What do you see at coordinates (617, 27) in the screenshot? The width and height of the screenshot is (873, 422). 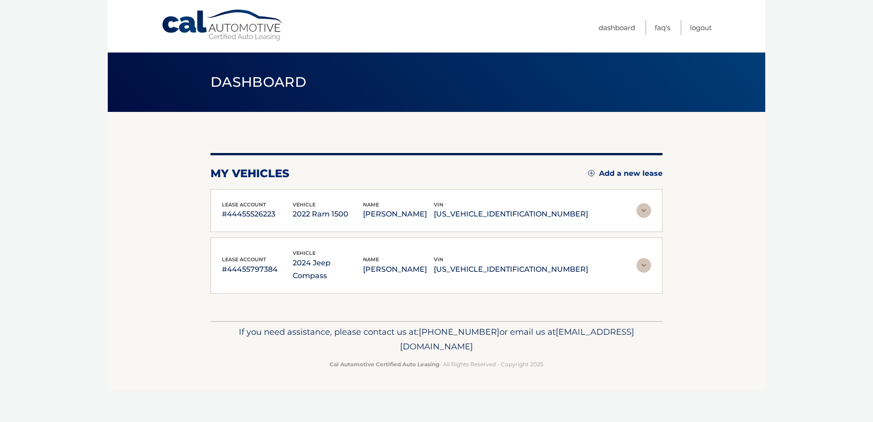 I see `a: Dashboard` at bounding box center [617, 27].